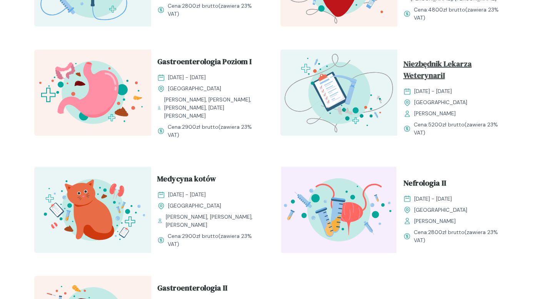  I want to click on img: aHfQZEMqNJQqH-e8_MedKot_T.svg, so click(93, 210).